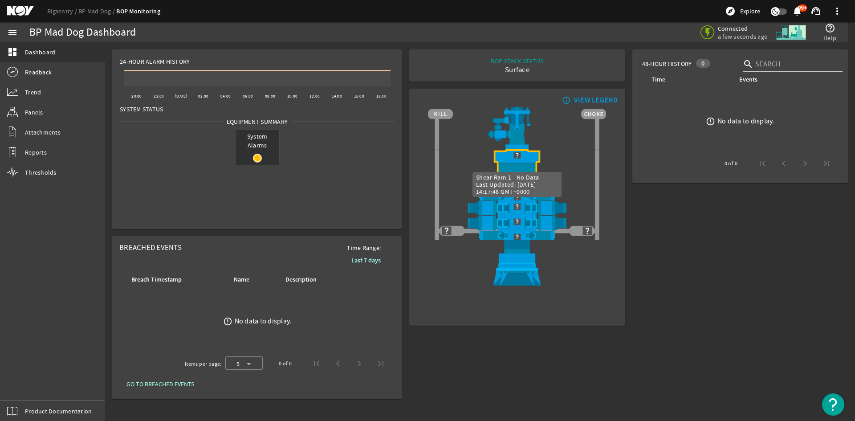 Image resolution: width=855 pixels, height=421 pixels. I want to click on button: GO TO BREACHED EVENTS, so click(160, 384).